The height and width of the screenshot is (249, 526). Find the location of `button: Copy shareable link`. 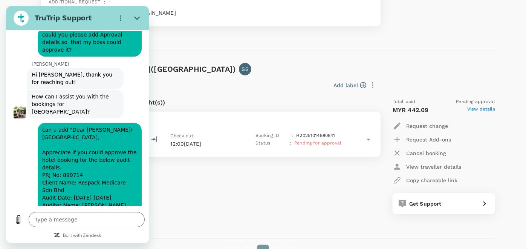

button: Copy shareable link is located at coordinates (425, 180).